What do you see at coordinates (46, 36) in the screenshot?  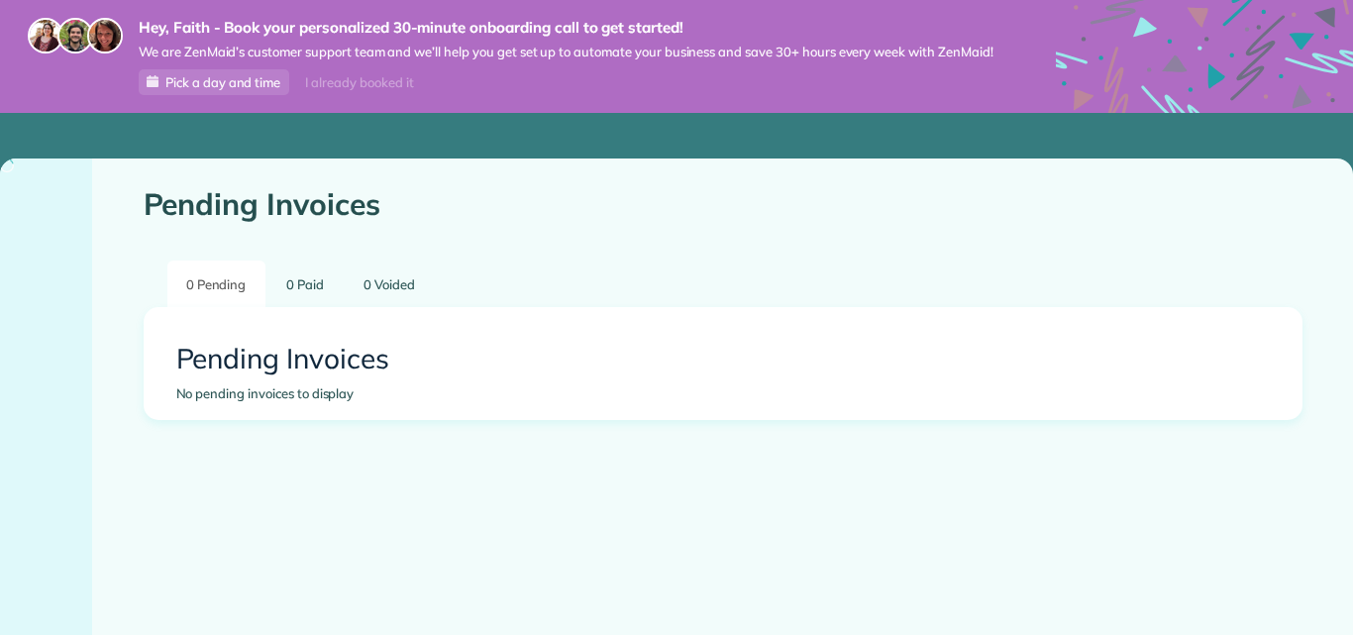 I see `img: maria-72a9807cf96188c08ef61303f053569d2e2a8a1cde33d635c8a3ac13582a053d.jpg` at bounding box center [46, 36].